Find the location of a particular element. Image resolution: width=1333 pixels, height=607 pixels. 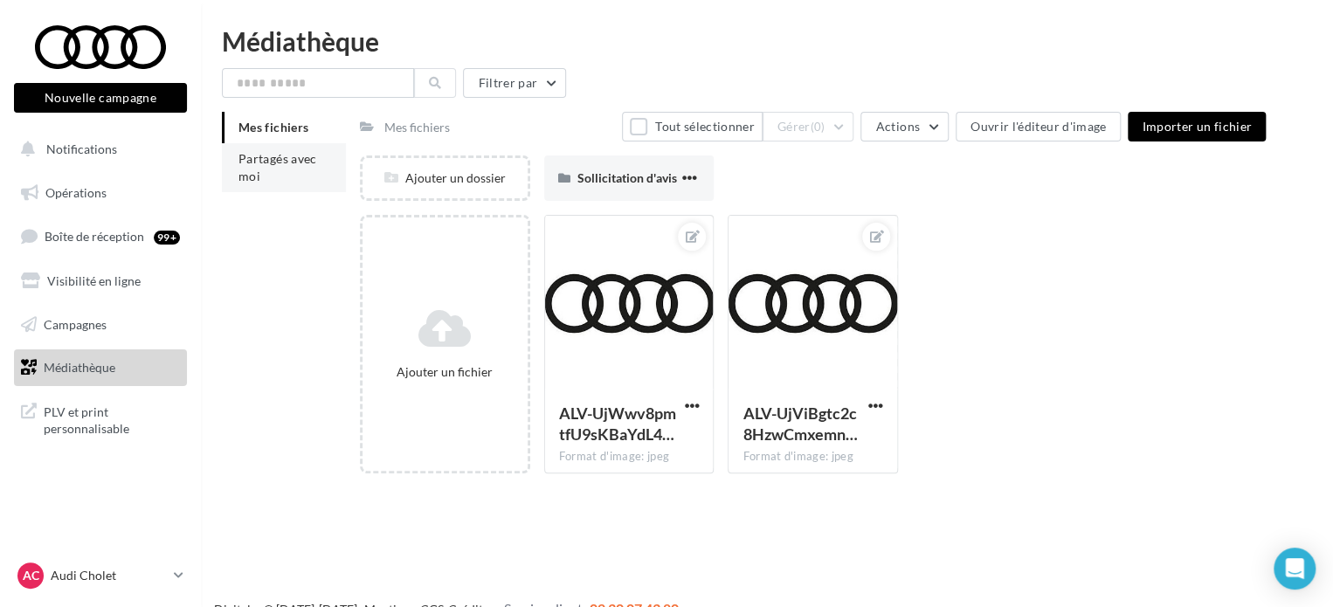

button: Gérer(0) is located at coordinates (808, 127).